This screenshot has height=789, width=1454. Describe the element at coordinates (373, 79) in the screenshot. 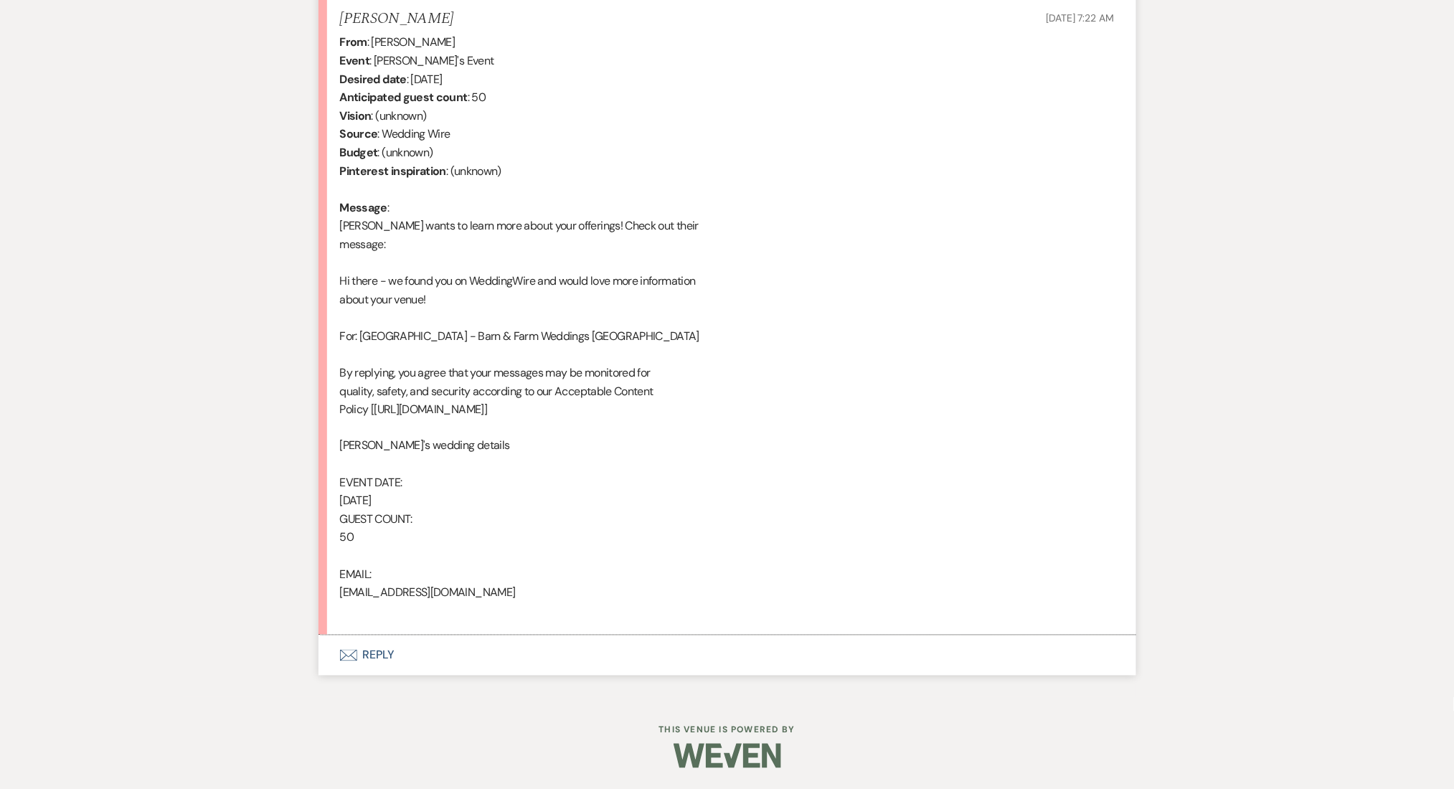

I see `b: Desired date` at that location.